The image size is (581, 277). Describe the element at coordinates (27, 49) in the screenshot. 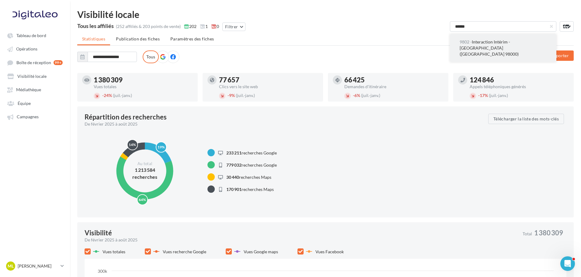

I see `span: Opérations` at that location.